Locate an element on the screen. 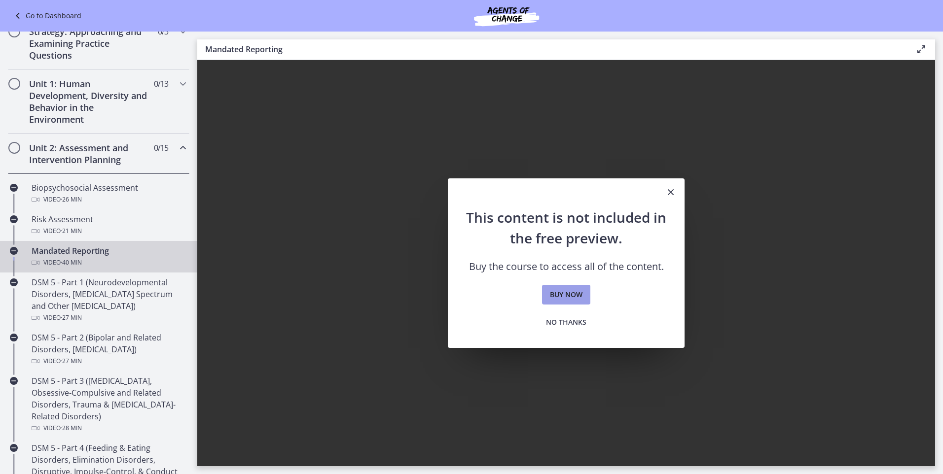 The height and width of the screenshot is (474, 943). span: 0 / 3 is located at coordinates (163, 32).